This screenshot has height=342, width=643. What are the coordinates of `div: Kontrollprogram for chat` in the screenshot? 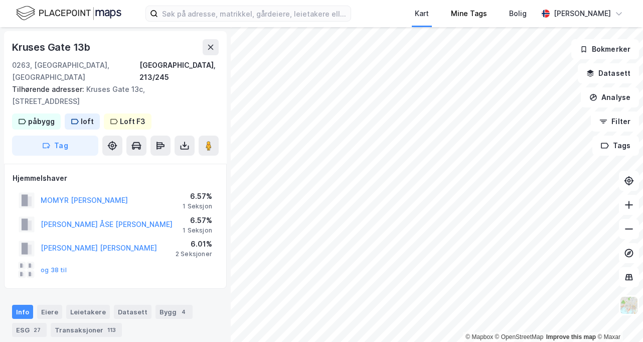 It's located at (618, 318).